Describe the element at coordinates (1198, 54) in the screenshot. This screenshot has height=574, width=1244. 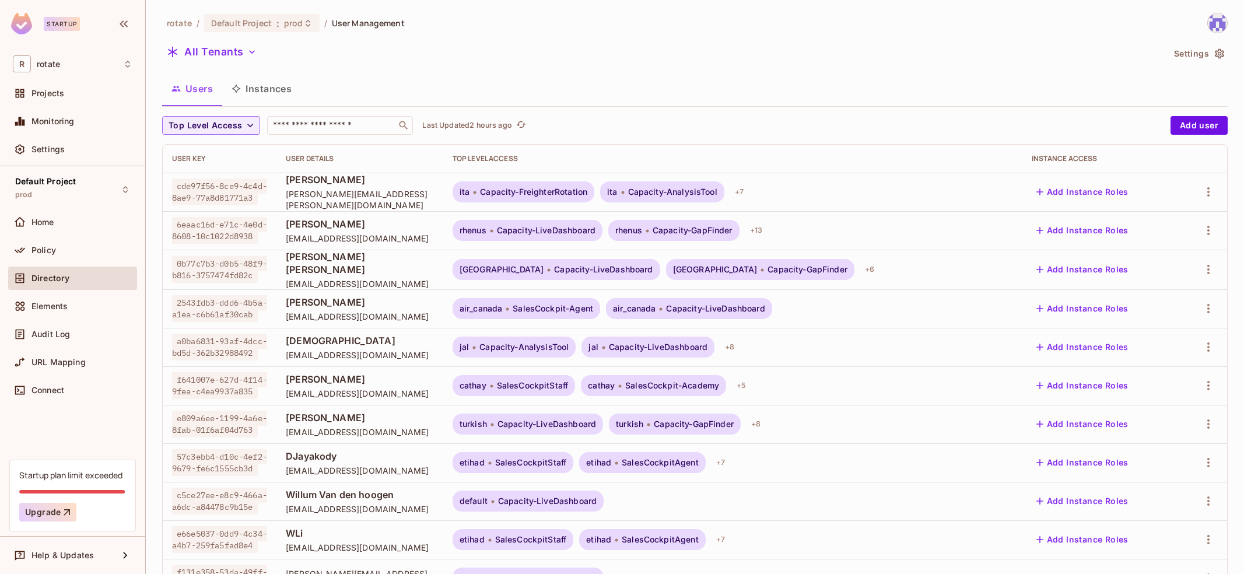
I see `button: Settings` at that location.